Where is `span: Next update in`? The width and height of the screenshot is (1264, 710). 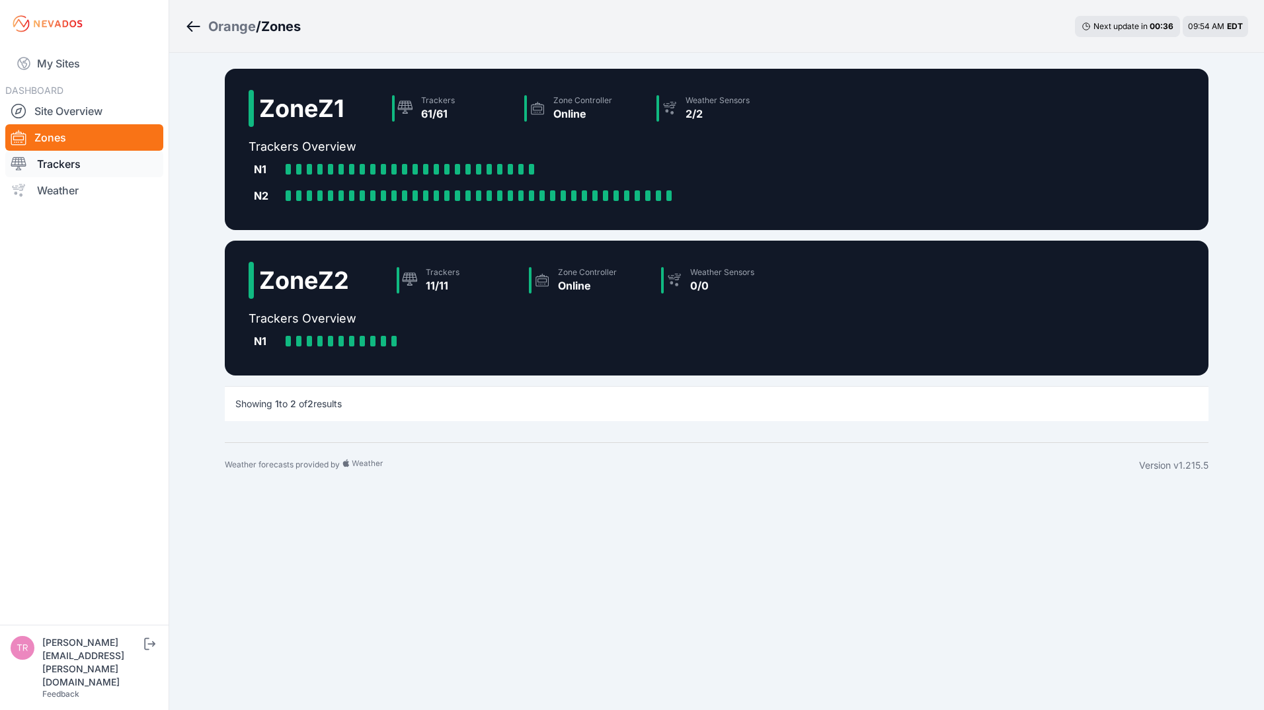
span: Next update in is located at coordinates (1121, 26).